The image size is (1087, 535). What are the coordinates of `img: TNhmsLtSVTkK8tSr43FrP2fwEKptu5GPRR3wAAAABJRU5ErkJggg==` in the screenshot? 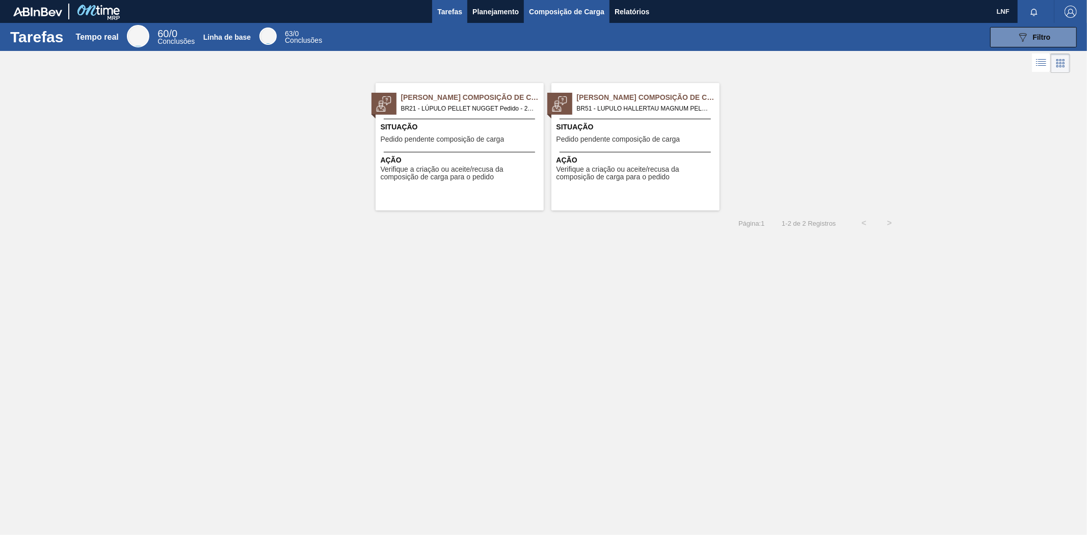 It's located at (38, 12).